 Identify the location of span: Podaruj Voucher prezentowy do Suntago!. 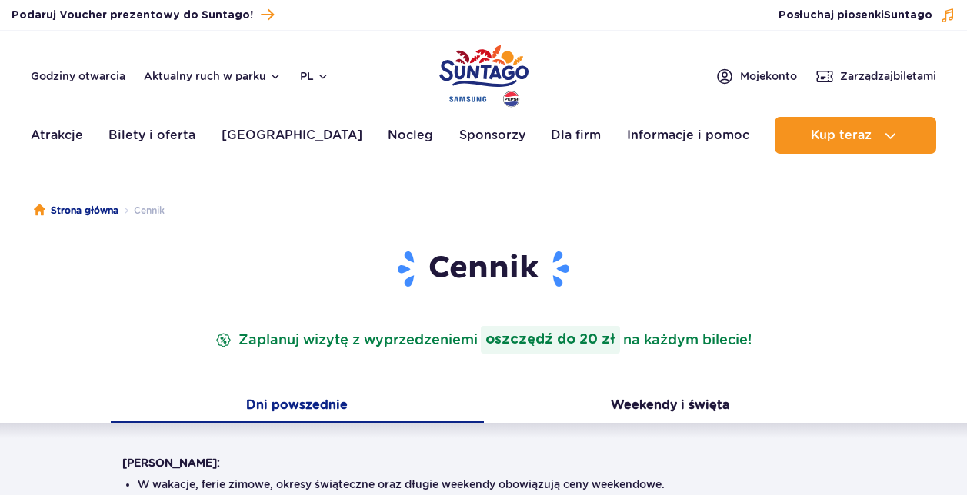
(132, 15).